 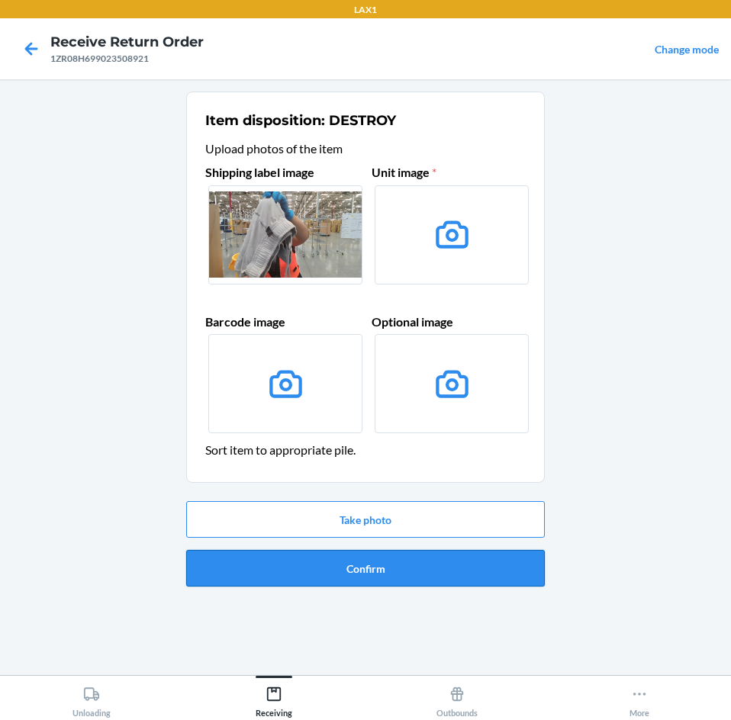 What do you see at coordinates (127, 42) in the screenshot?
I see `h4: Receive Return Order` at bounding box center [127, 42].